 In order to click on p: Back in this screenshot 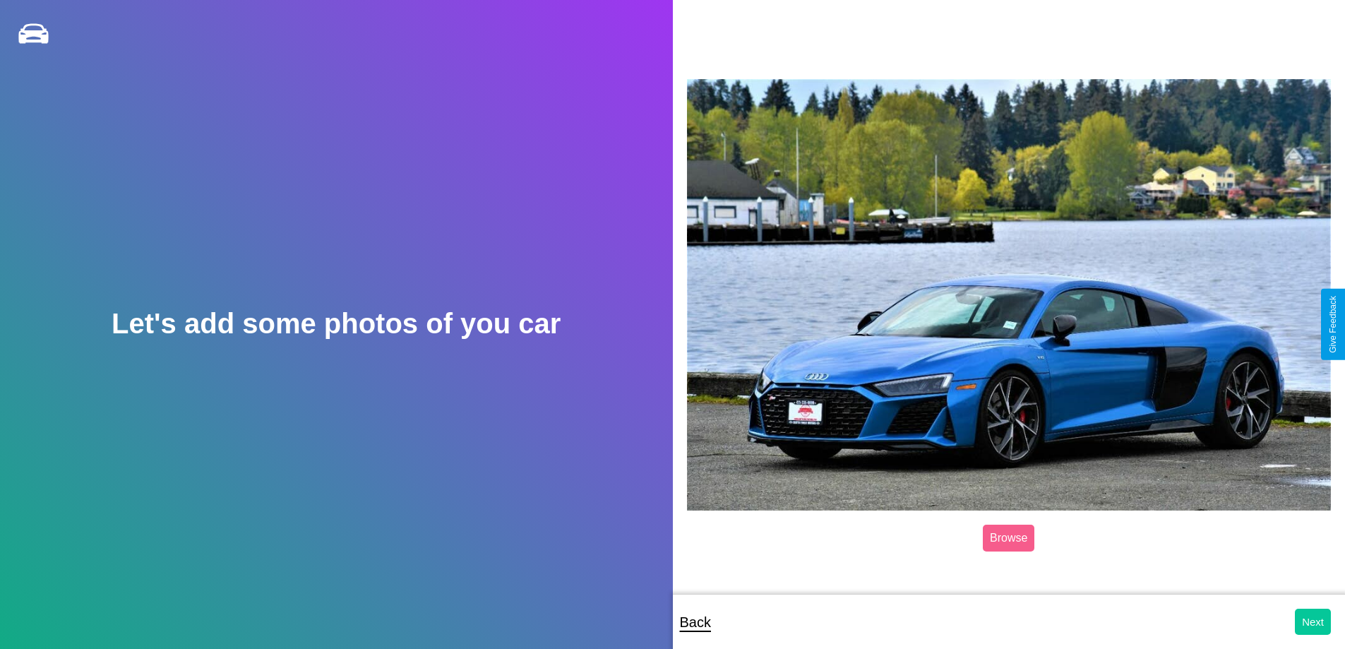, I will do `click(695, 622)`.